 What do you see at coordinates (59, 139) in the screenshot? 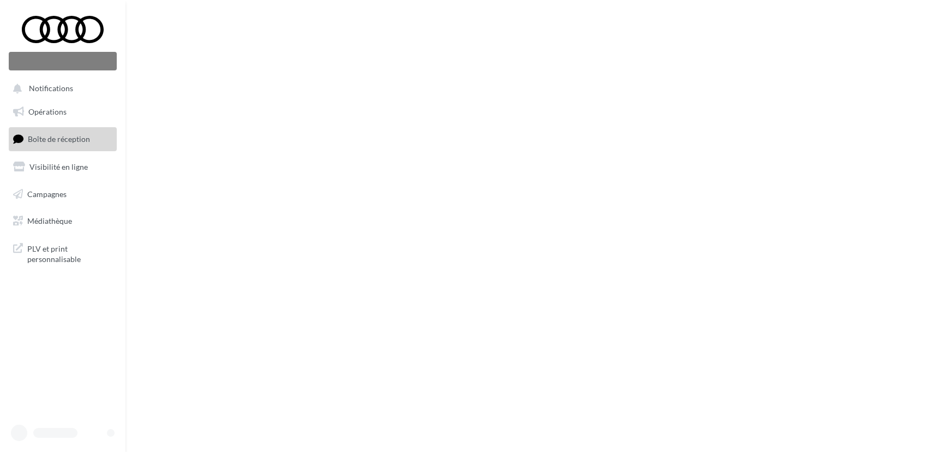
I see `span: Boîte de réception` at bounding box center [59, 139].